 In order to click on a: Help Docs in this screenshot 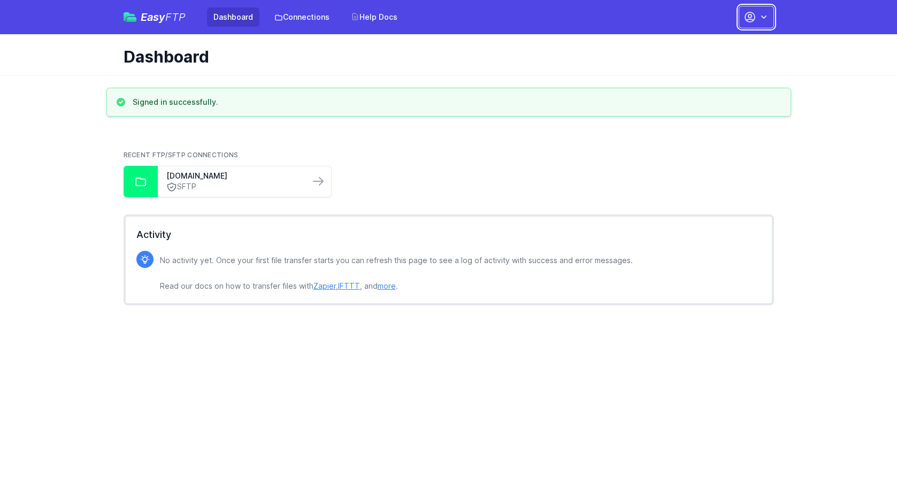, I will do `click(374, 17)`.